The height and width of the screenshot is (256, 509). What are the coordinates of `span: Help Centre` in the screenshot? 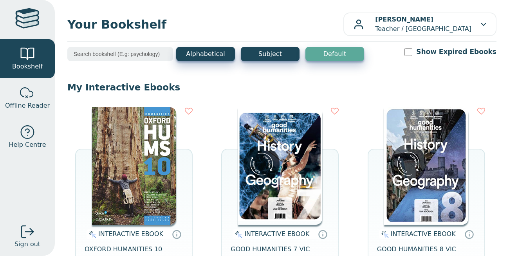 It's located at (27, 145).